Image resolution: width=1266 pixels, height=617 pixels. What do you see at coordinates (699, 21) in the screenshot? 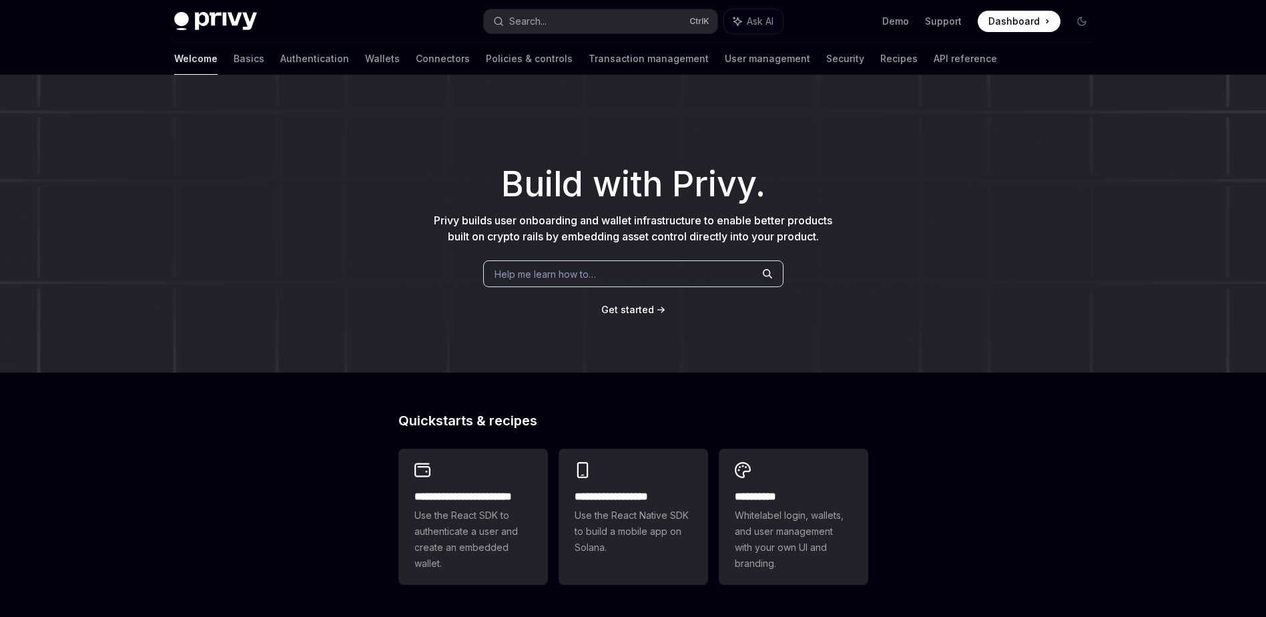
I see `span: Ctrl K` at bounding box center [699, 21].